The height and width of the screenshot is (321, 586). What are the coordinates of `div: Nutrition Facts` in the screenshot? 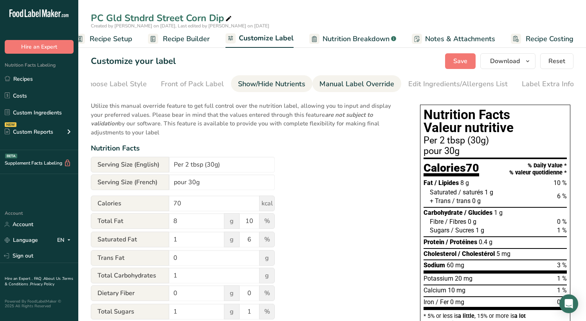 It's located at (247, 148).